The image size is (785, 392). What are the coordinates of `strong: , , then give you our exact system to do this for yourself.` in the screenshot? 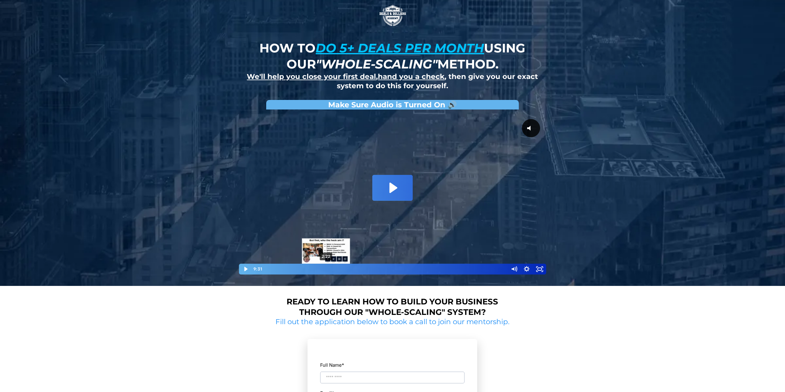 It's located at (392, 81).